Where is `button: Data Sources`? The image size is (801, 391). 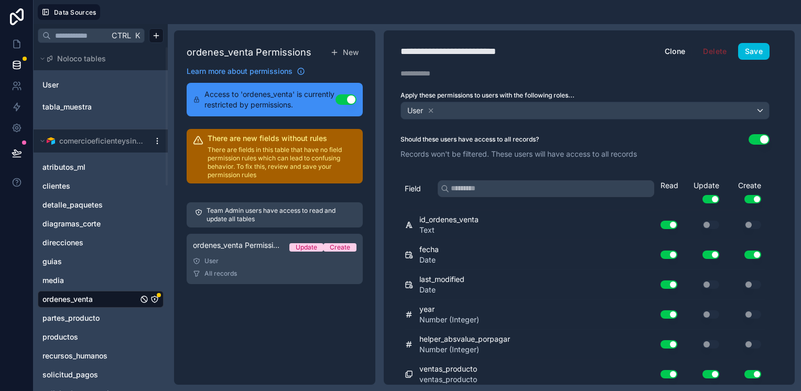 button: Data Sources is located at coordinates (69, 12).